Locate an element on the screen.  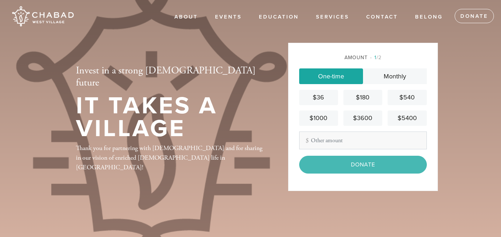
a: $36 is located at coordinates (319, 97).